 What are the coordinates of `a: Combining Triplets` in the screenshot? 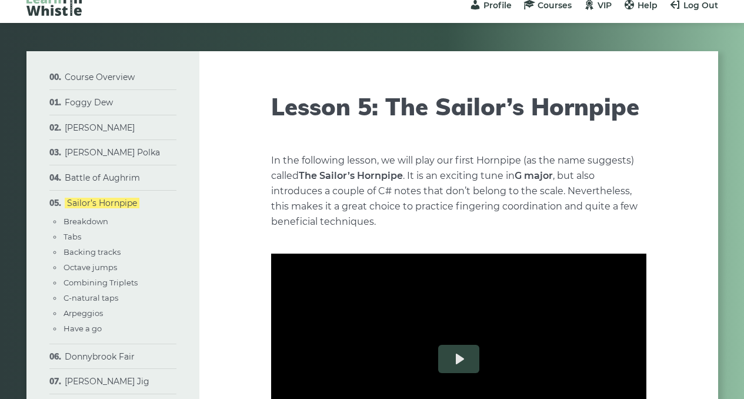 It's located at (101, 282).